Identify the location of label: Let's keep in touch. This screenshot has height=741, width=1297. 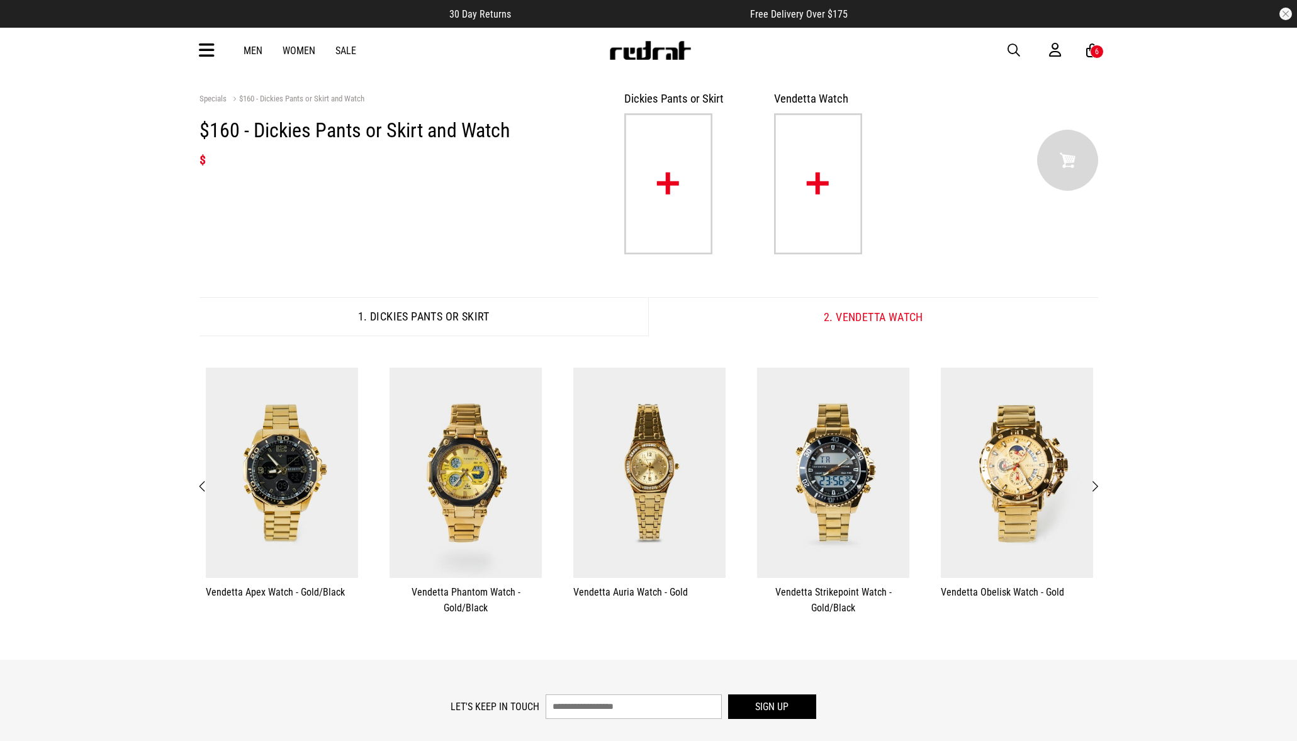
(495, 706).